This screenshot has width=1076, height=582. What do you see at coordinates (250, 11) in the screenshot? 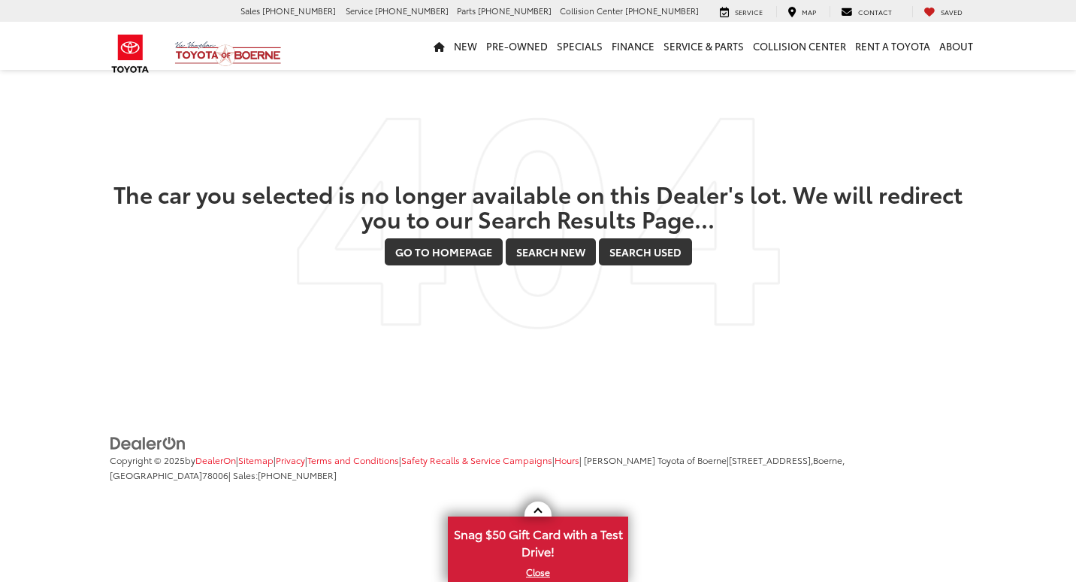
I see `span: Sales` at bounding box center [250, 11].